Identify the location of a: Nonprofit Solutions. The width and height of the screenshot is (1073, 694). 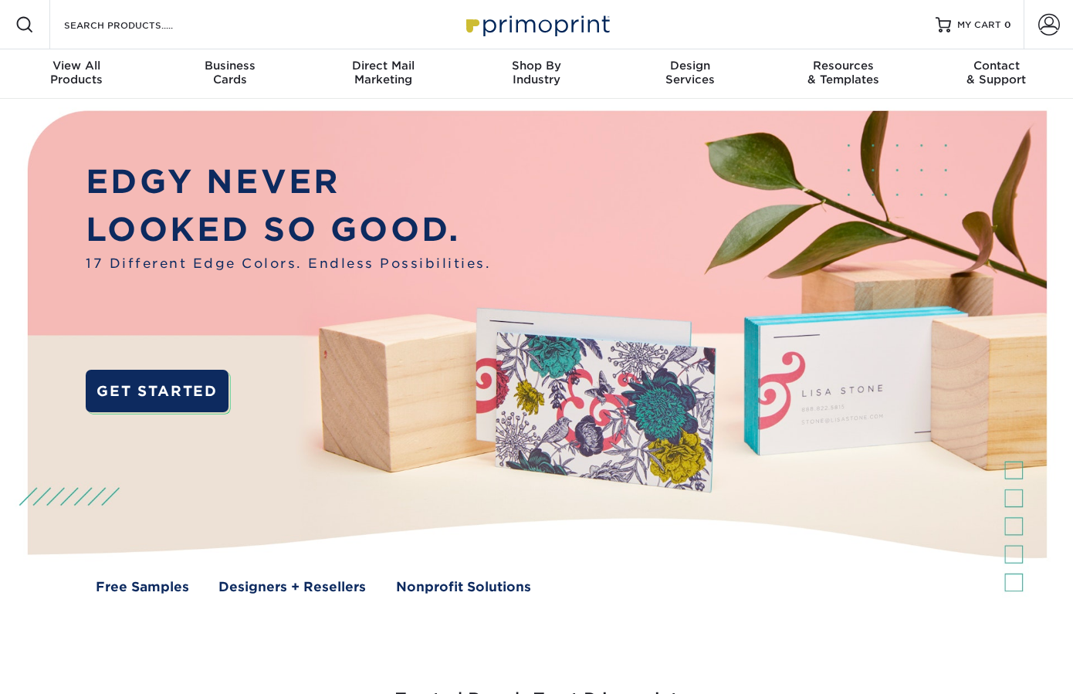
(463, 587).